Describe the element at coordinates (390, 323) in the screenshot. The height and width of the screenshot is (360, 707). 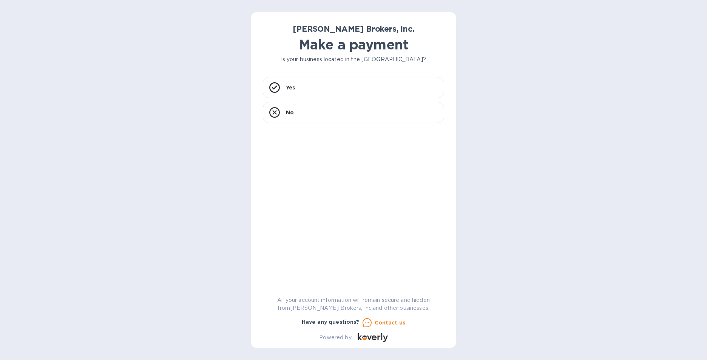
I see `u: Contact us` at that location.